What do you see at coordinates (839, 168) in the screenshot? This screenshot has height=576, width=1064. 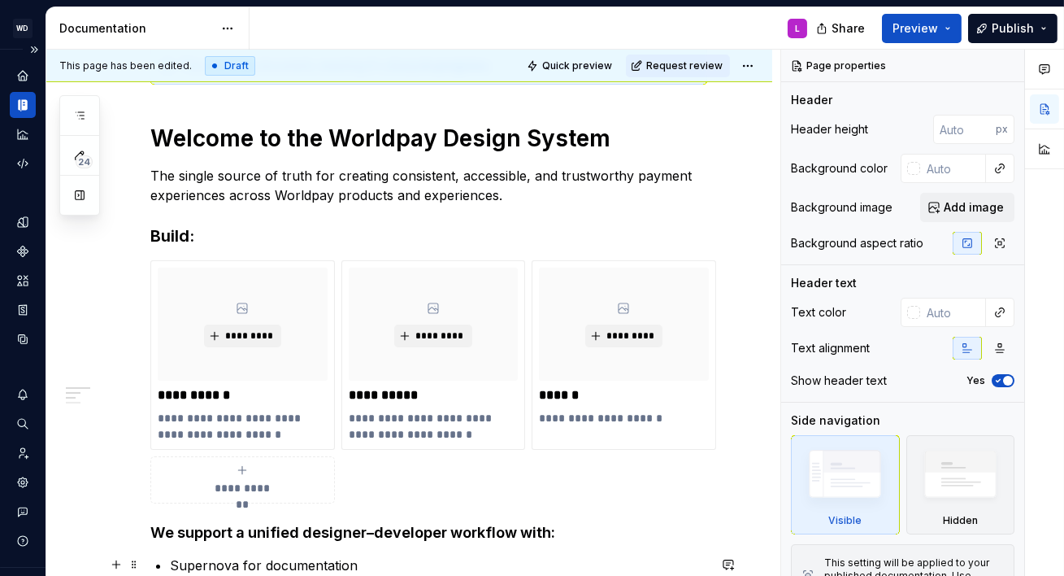 I see `div: Background color` at bounding box center [839, 168].